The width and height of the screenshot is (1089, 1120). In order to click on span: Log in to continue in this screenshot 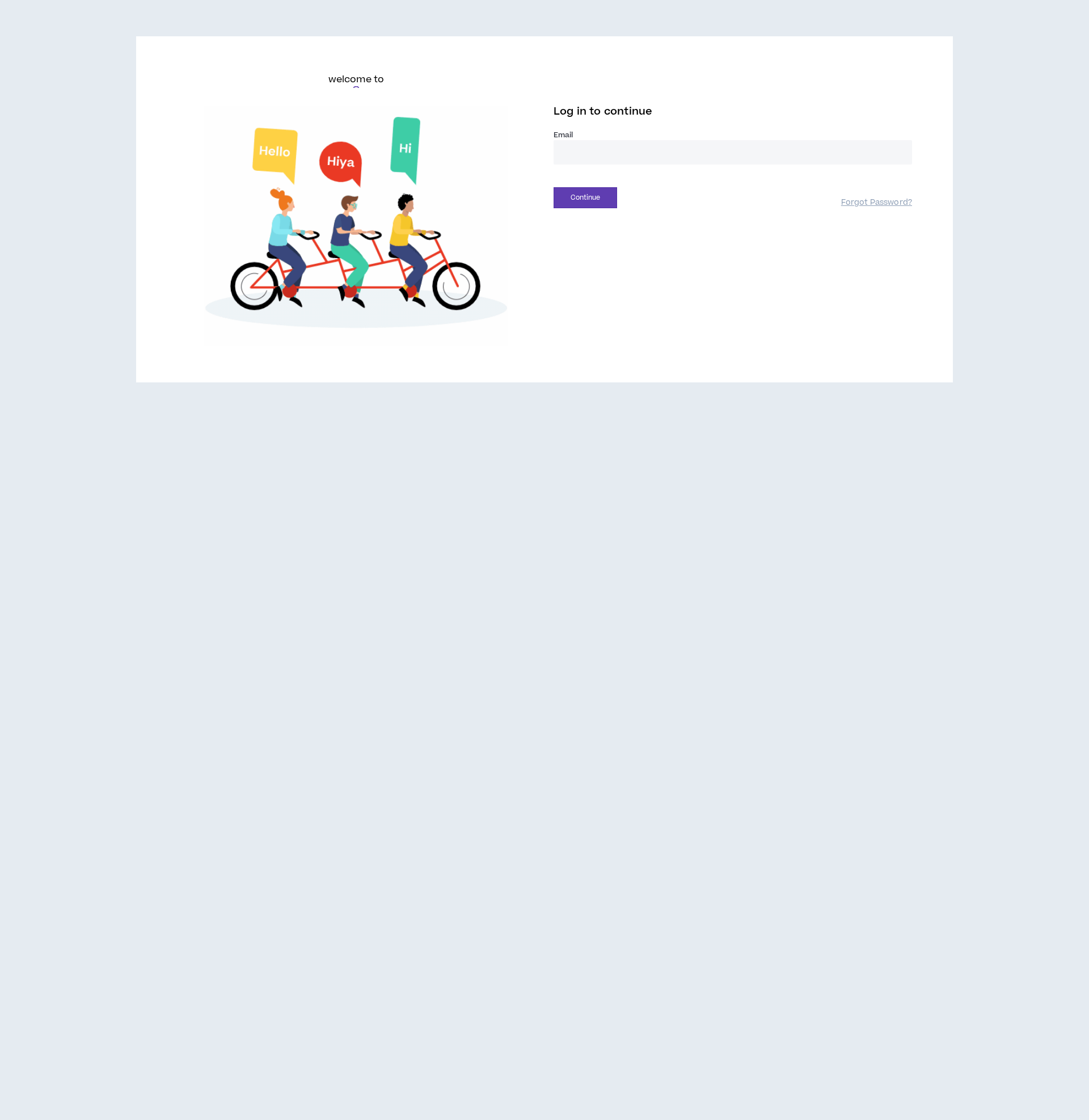, I will do `click(603, 111)`.